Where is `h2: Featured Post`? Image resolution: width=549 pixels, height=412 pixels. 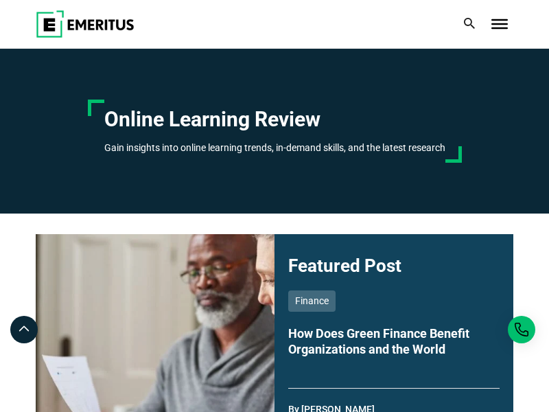
h2: Featured Post is located at coordinates (394, 266).